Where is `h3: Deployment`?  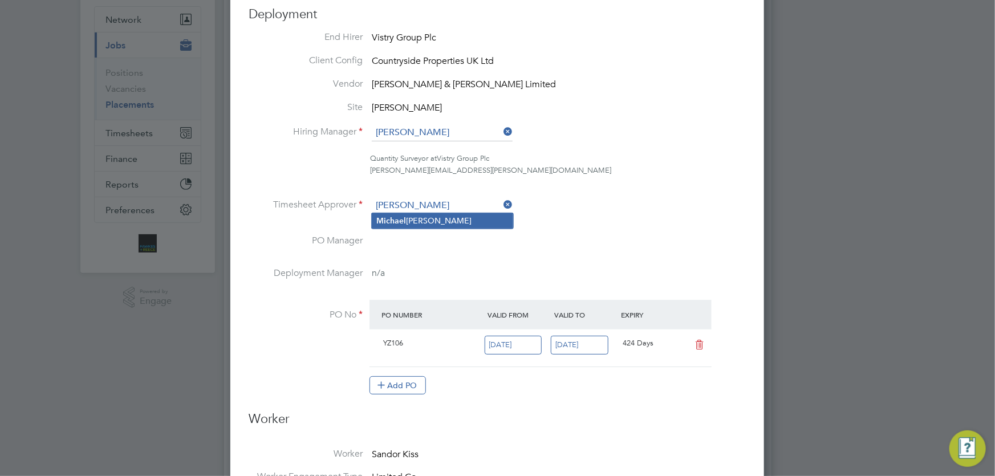 h3: Deployment is located at coordinates (497, 14).